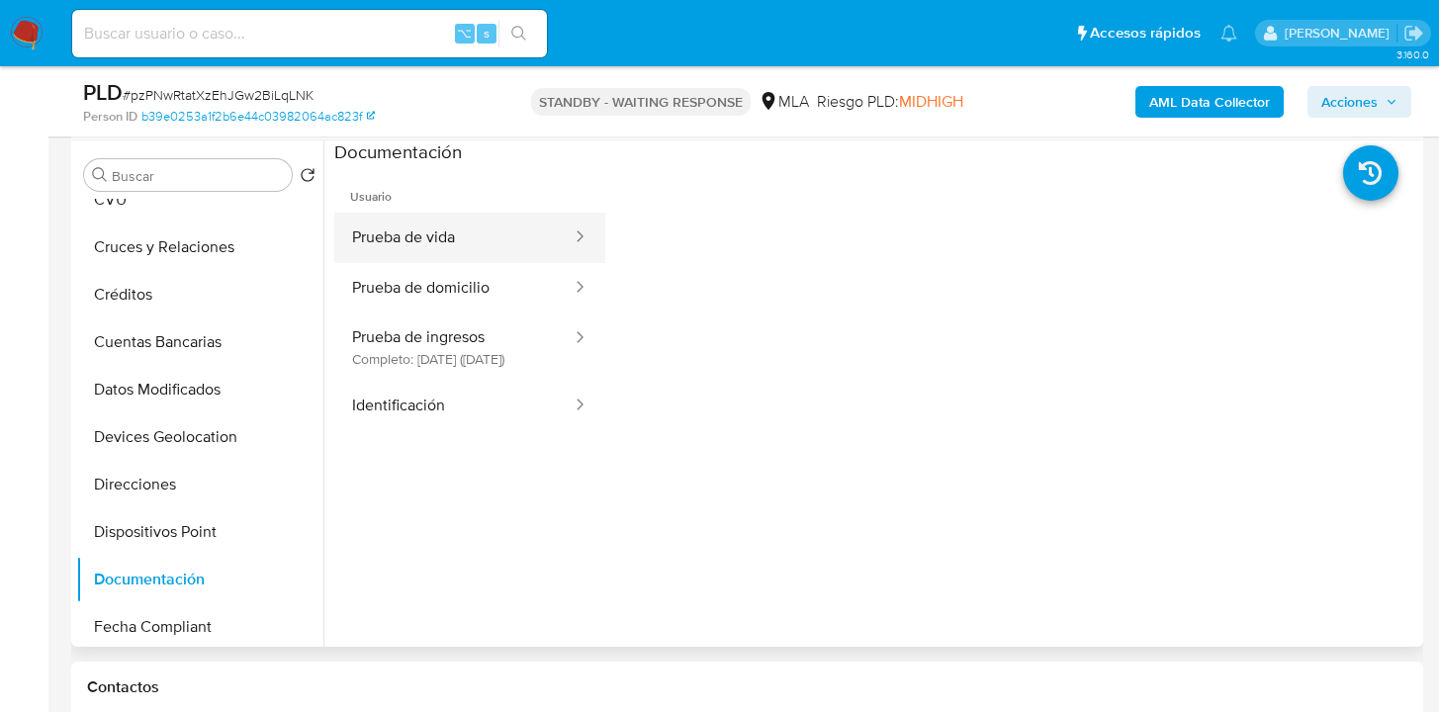 The width and height of the screenshot is (1439, 712). I want to click on input: Buscar usuario o caso..., so click(309, 34).